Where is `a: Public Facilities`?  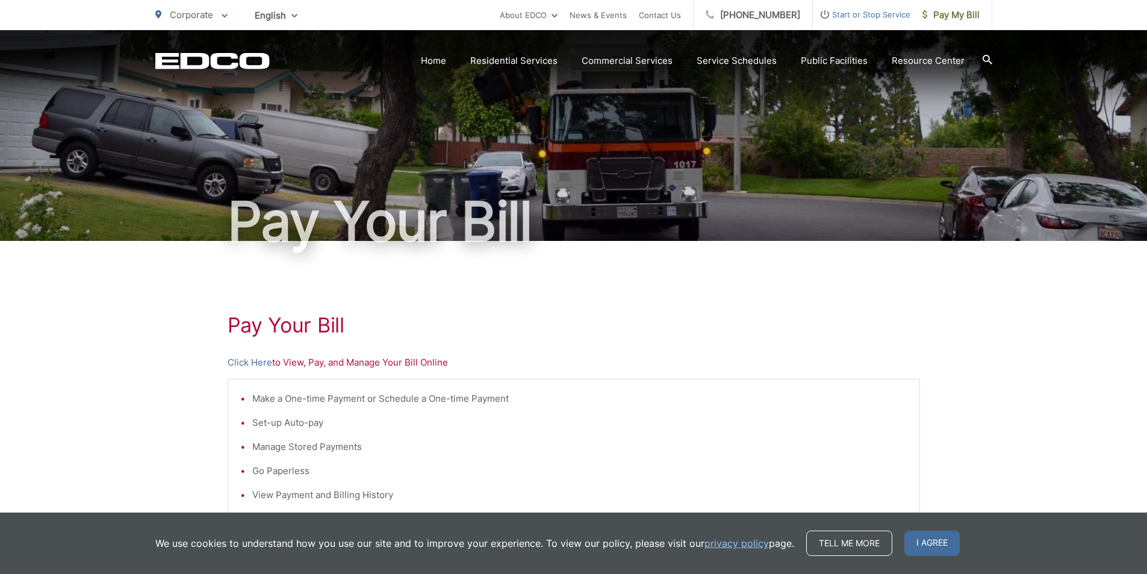
a: Public Facilities is located at coordinates (834, 61).